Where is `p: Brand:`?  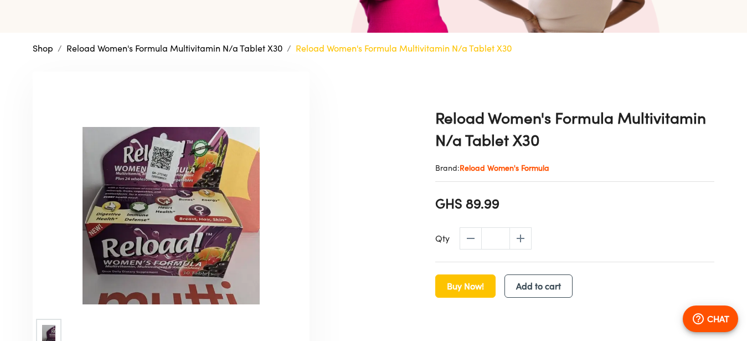
p: Brand: is located at coordinates (575, 168).